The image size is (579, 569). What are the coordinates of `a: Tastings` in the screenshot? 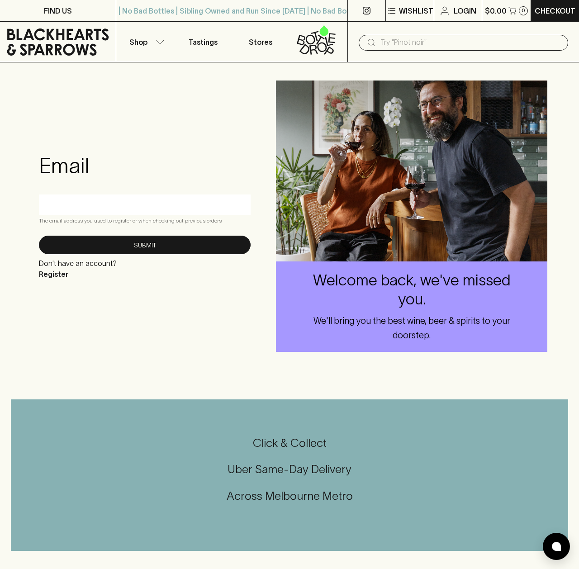 It's located at (203, 42).